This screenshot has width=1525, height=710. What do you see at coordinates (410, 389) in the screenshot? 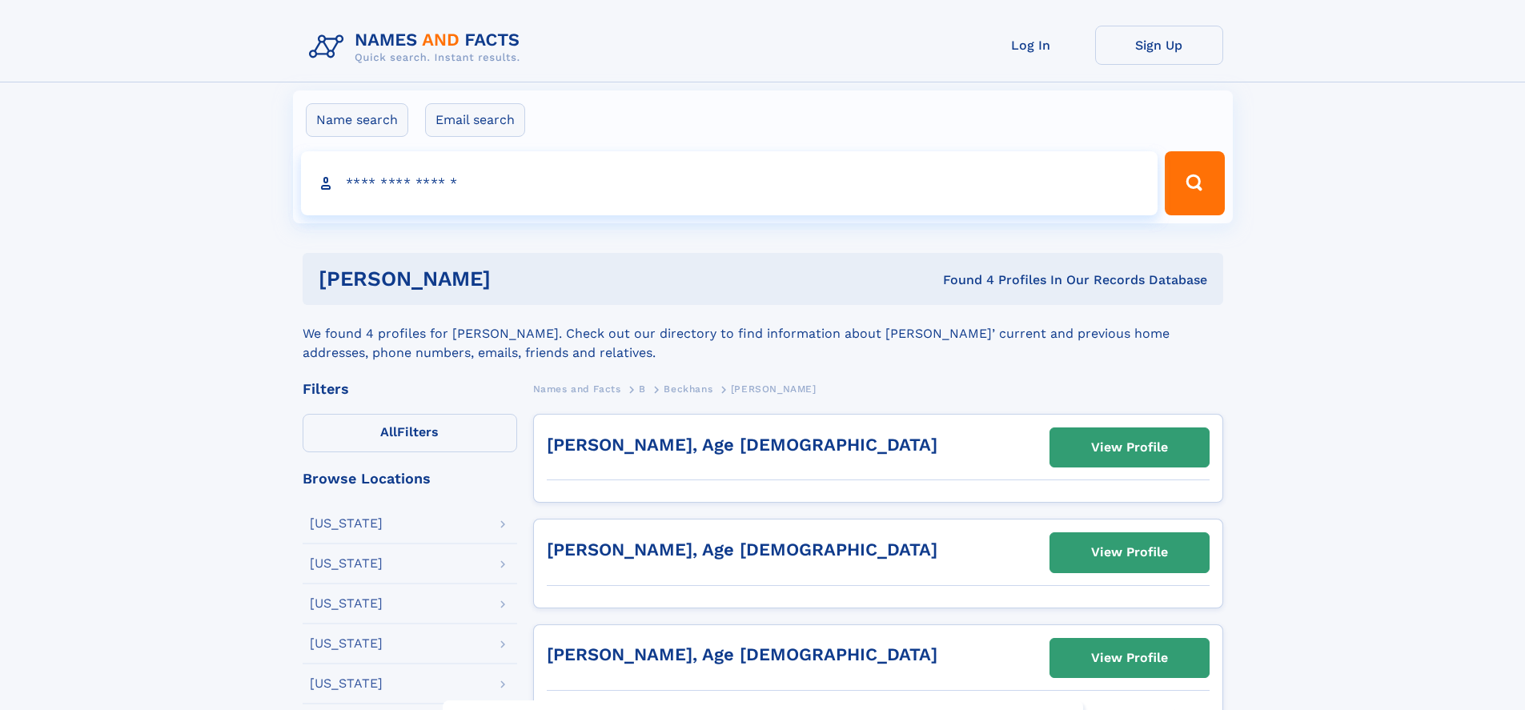
I see `div: Filters` at bounding box center [410, 389].